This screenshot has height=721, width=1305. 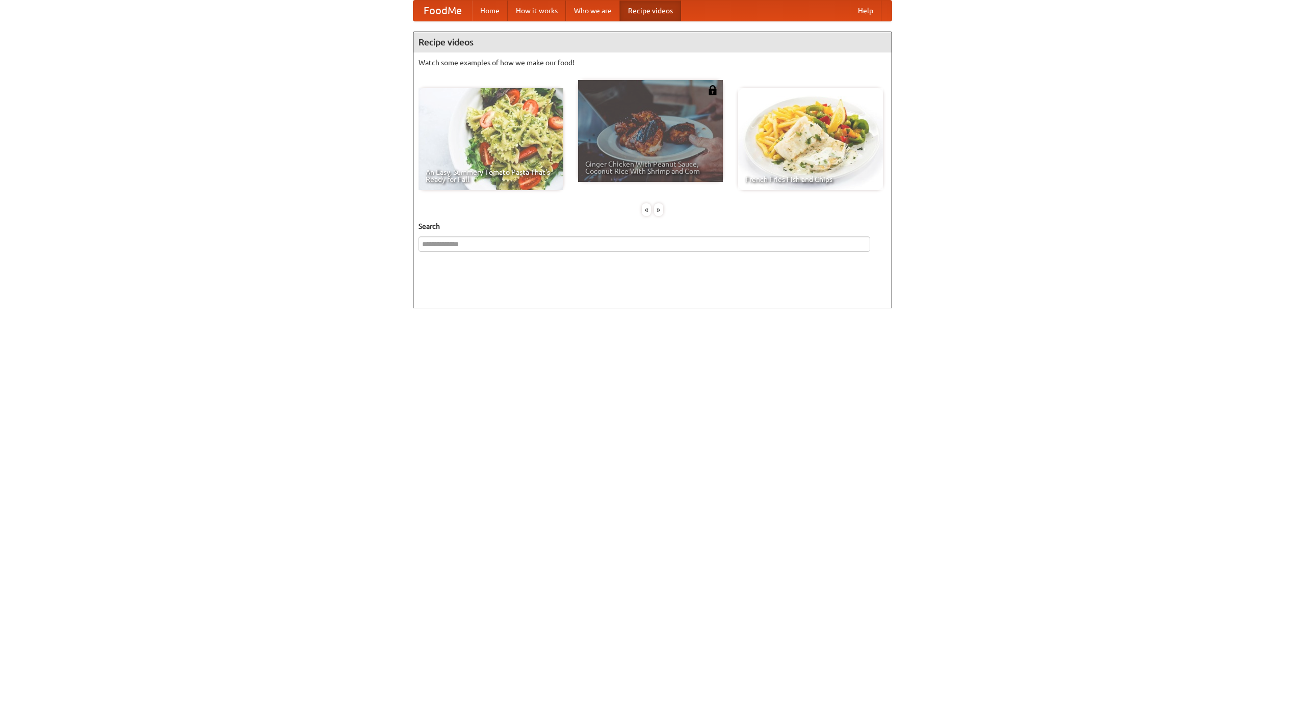 What do you see at coordinates (491, 176) in the screenshot?
I see `span: An Easy, Summery Tomato Pasta That's Ready for Fall` at bounding box center [491, 176].